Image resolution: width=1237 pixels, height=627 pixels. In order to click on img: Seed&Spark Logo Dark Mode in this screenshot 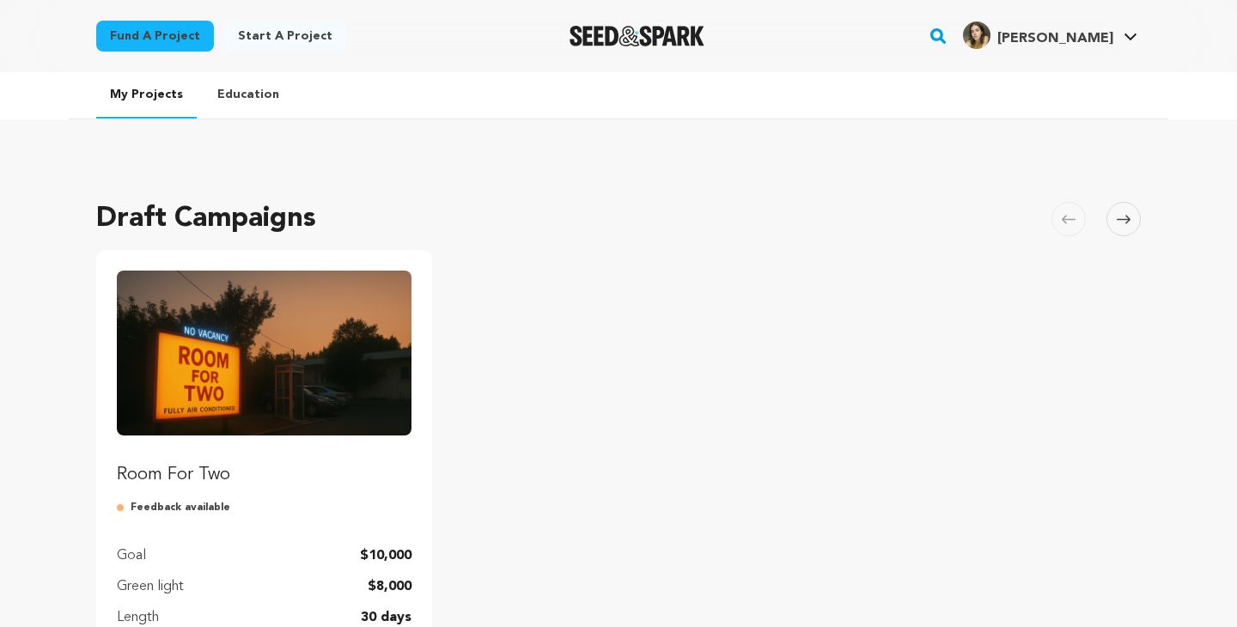, I will do `click(636, 36)`.